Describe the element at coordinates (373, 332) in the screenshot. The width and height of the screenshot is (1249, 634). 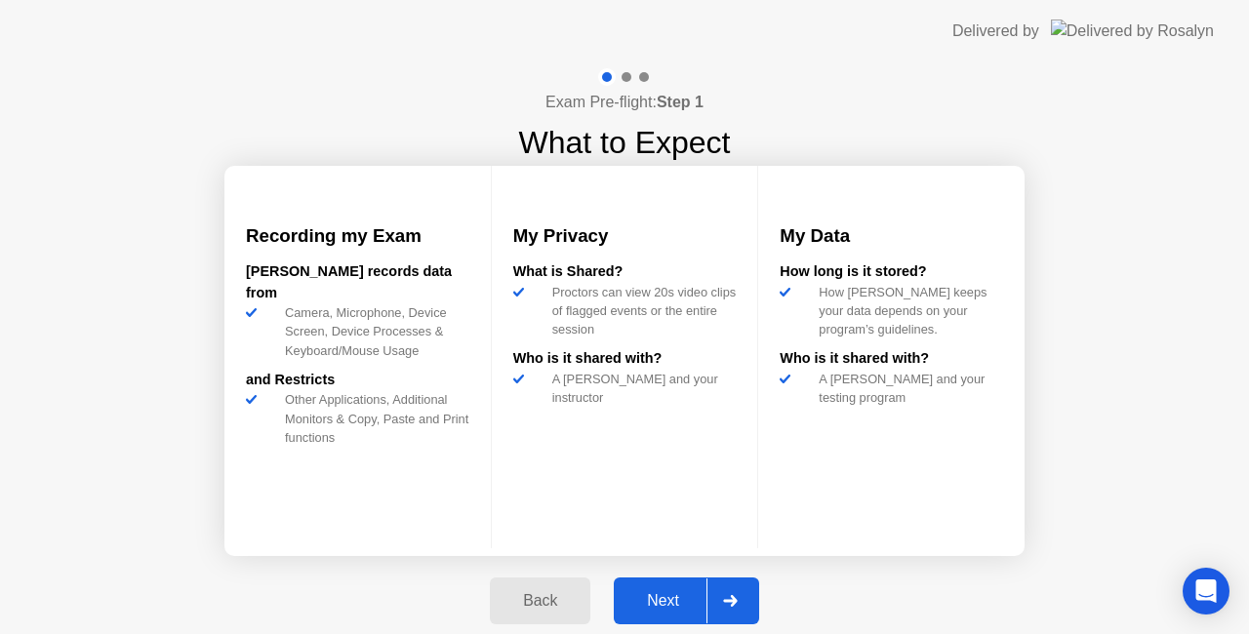
I see `div: Camera, Microphone, Device Screen, Device Processes & Keyboard/Mouse Usage` at that location.